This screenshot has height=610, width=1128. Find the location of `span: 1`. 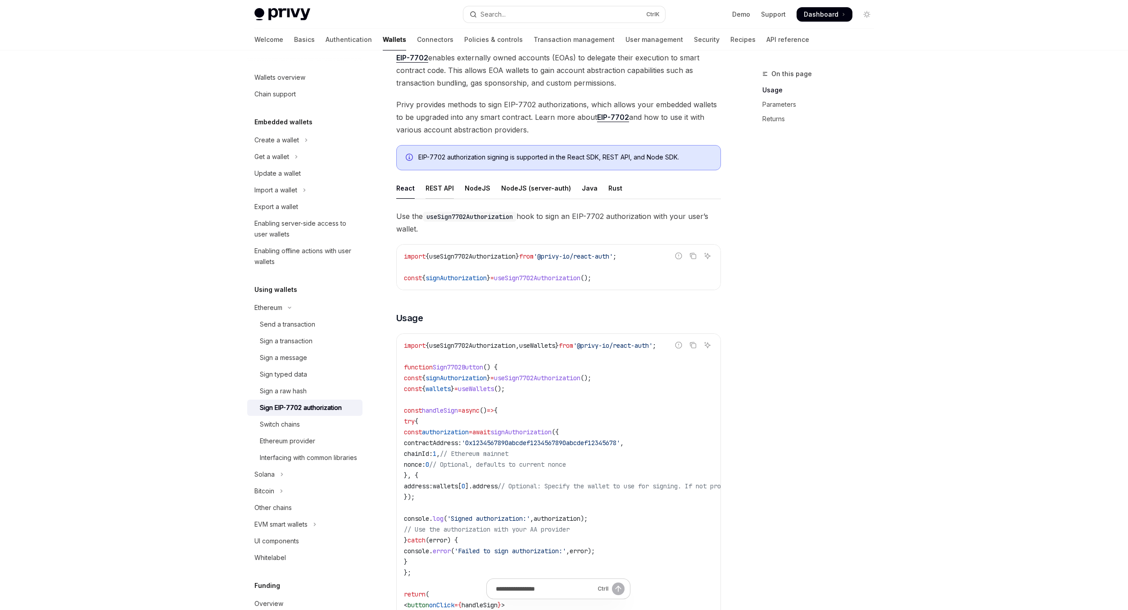

span: 1 is located at coordinates (434, 453).